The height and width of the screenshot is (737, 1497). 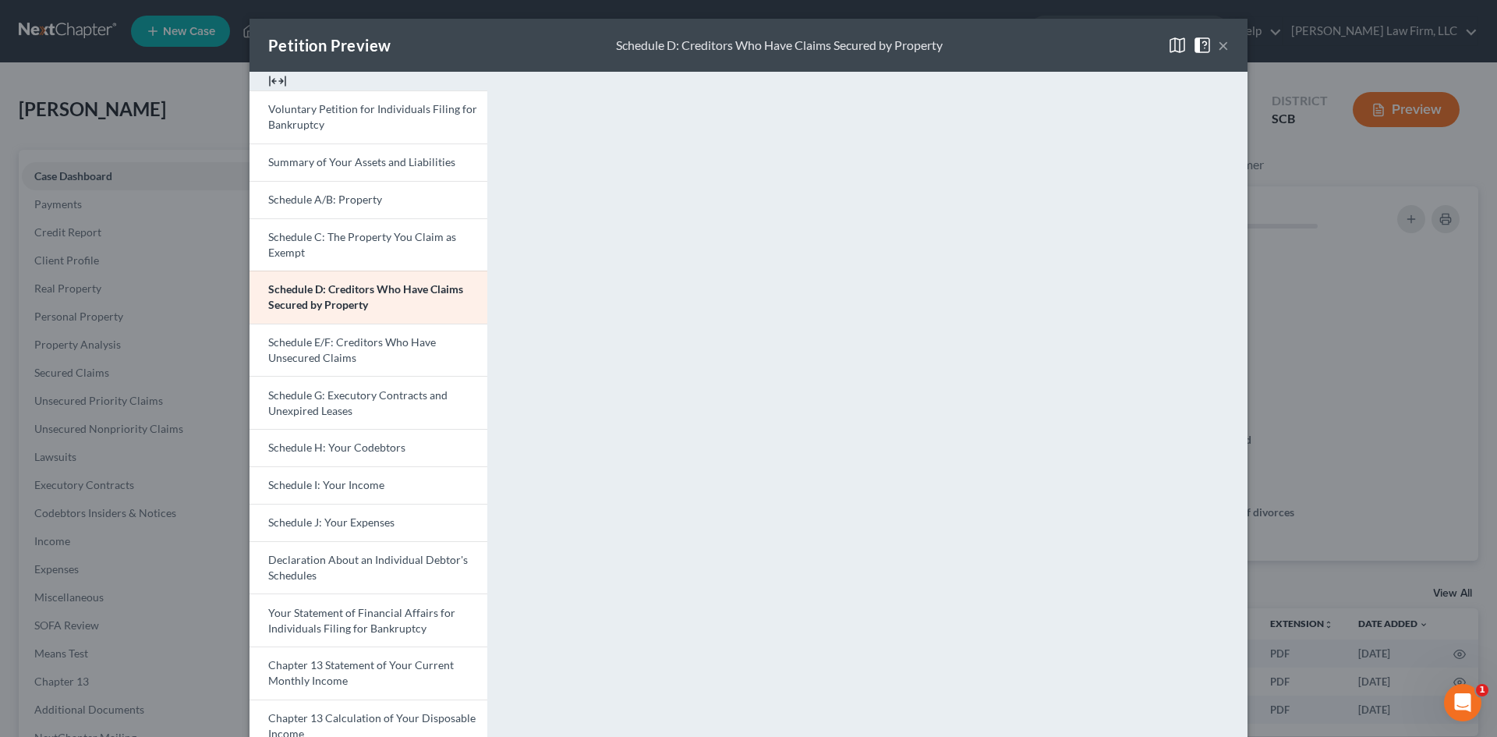 I want to click on a: Schedule I: Your Income, so click(x=368, y=485).